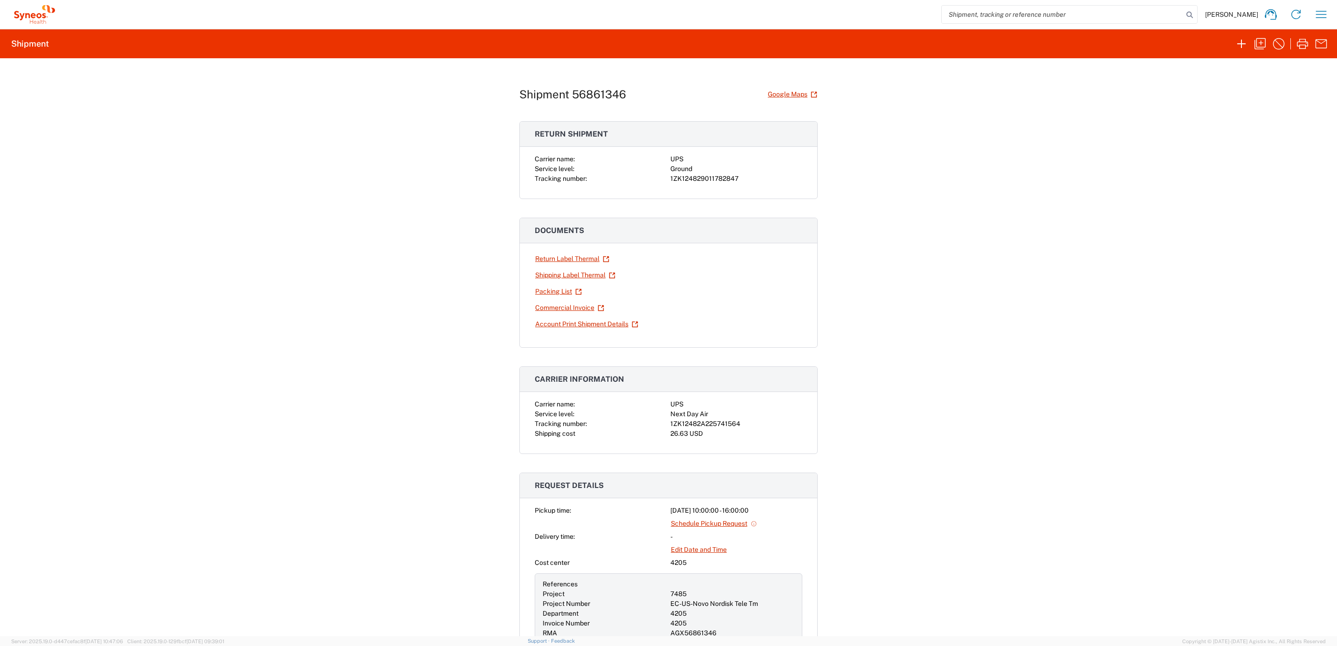  What do you see at coordinates (732, 633) in the screenshot?
I see `div: AGX56861346` at bounding box center [732, 633].